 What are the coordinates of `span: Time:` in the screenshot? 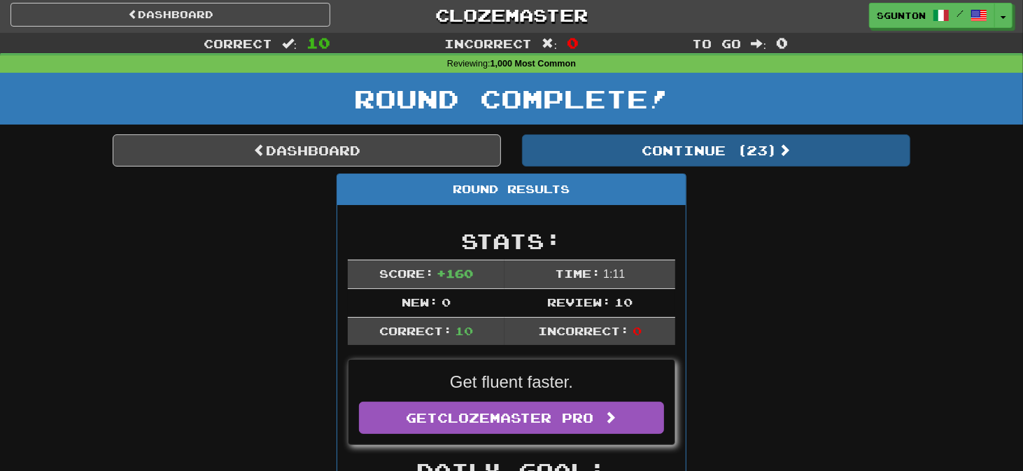 It's located at (577, 273).